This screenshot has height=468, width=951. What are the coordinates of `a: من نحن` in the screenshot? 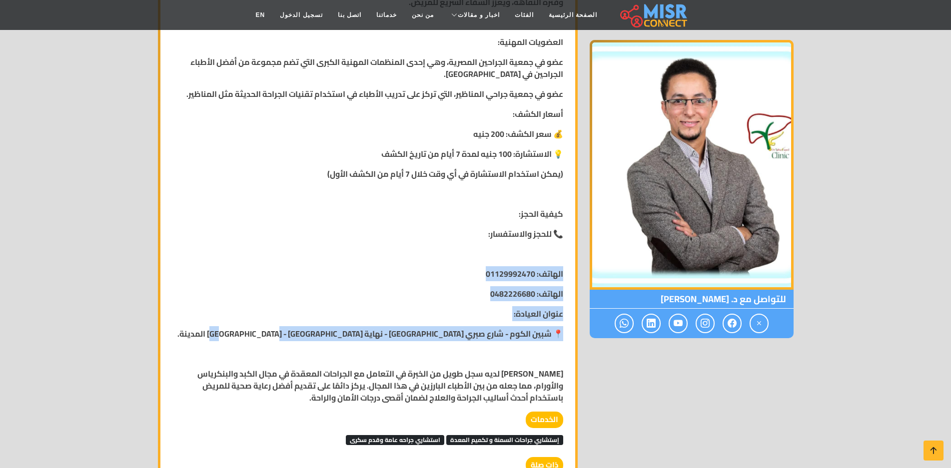 It's located at (423, 15).